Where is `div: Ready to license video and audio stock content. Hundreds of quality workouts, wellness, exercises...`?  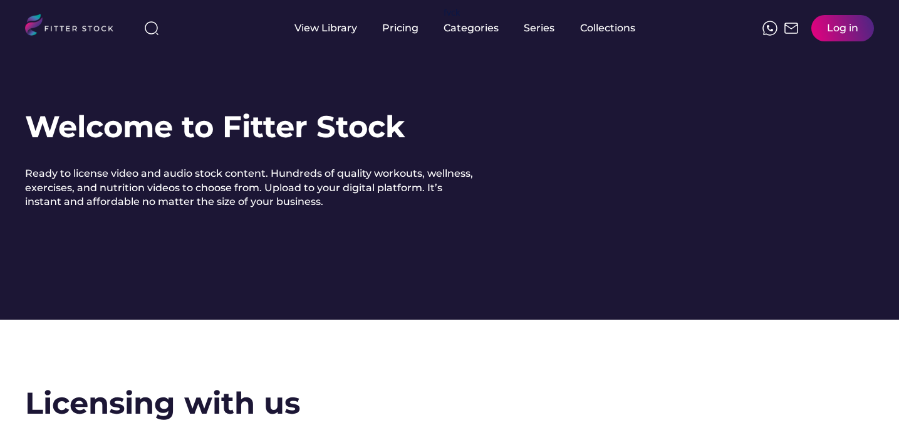
div: Ready to license video and audio stock content. Hundreds of quality workouts, wellness, exercises... is located at coordinates (251, 187).